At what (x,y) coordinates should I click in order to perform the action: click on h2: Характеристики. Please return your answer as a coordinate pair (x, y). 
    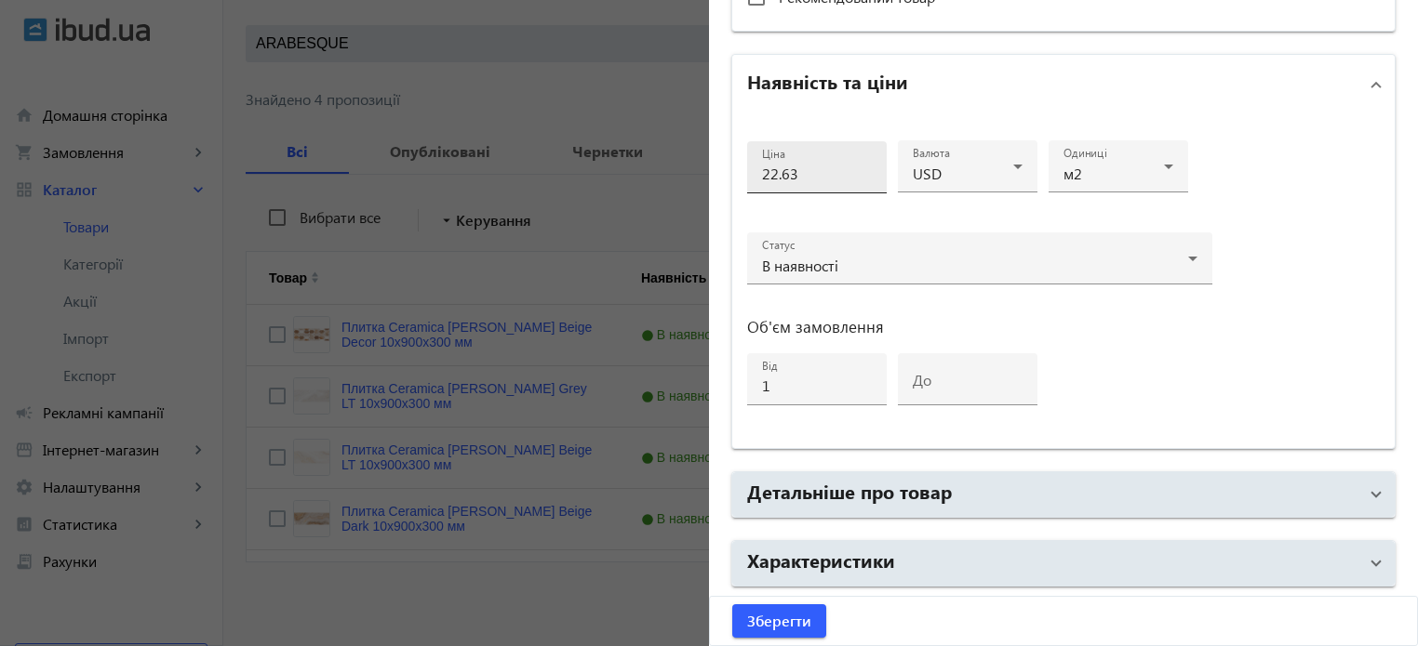
    Looking at the image, I should click on (820, 560).